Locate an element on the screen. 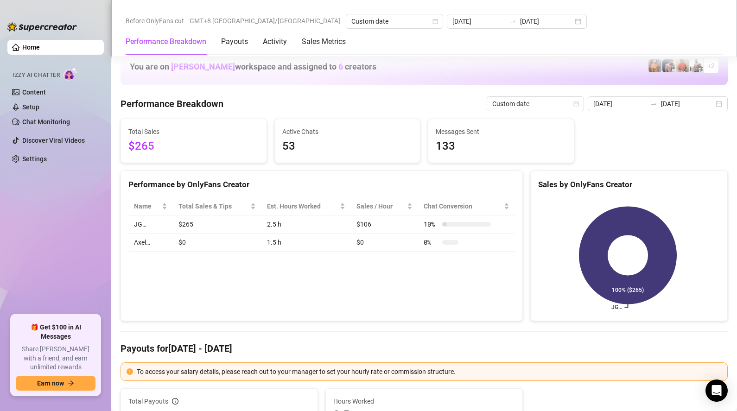  a: Chat Monitoring is located at coordinates (46, 122).